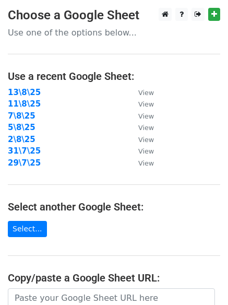 The width and height of the screenshot is (228, 305). Describe the element at coordinates (114, 207) in the screenshot. I see `h4: Select another Google Sheet:` at that location.